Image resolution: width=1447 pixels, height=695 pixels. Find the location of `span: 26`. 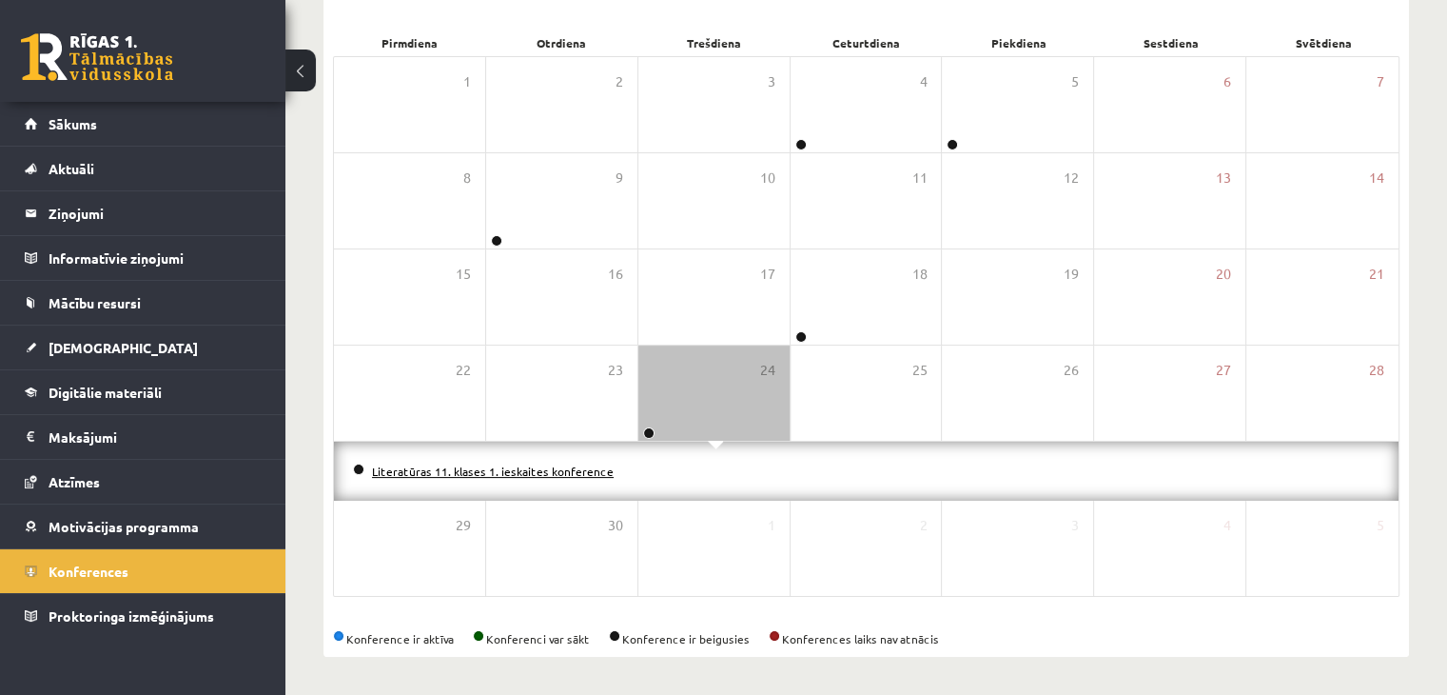

span: 26 is located at coordinates (1072, 370).